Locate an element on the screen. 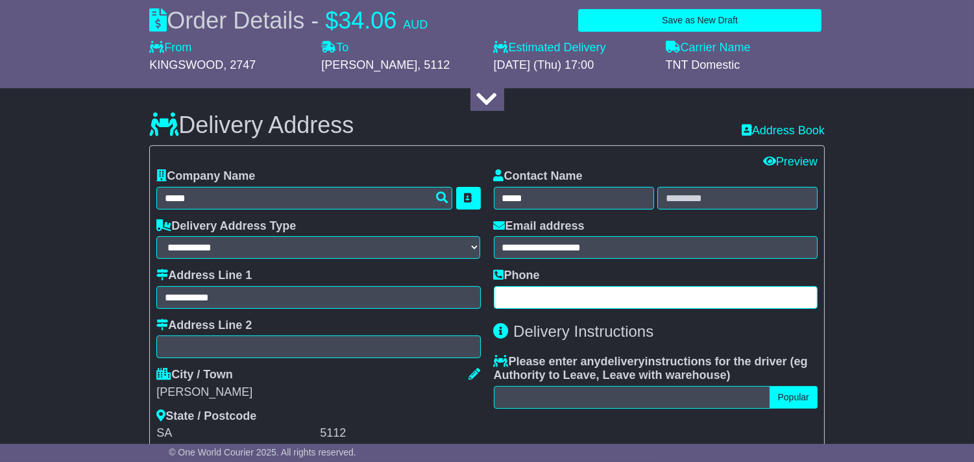  span: KINGSWOOD is located at coordinates (186, 65).